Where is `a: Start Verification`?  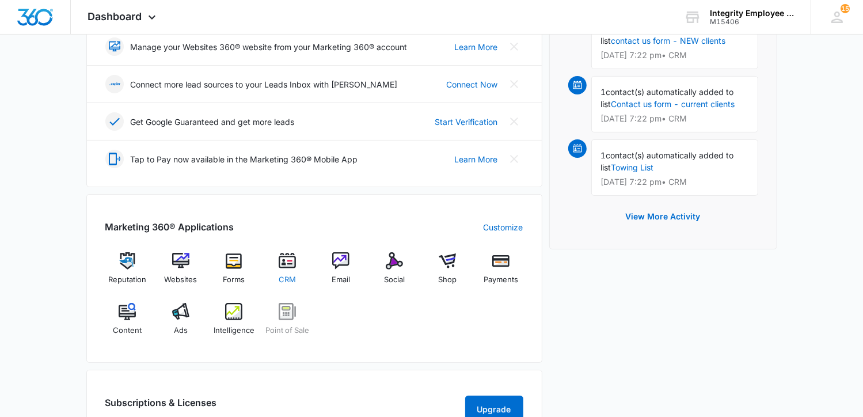 a: Start Verification is located at coordinates (466, 121).